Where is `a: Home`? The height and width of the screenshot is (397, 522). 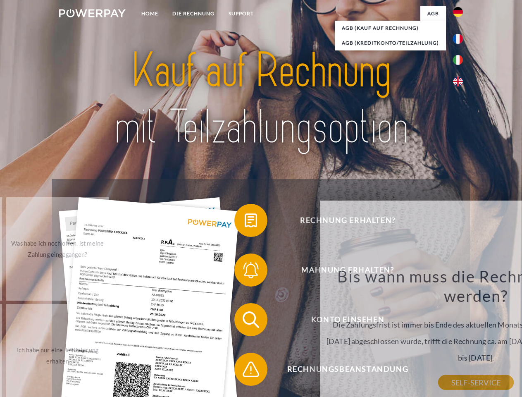
a: Home is located at coordinates (150, 14).